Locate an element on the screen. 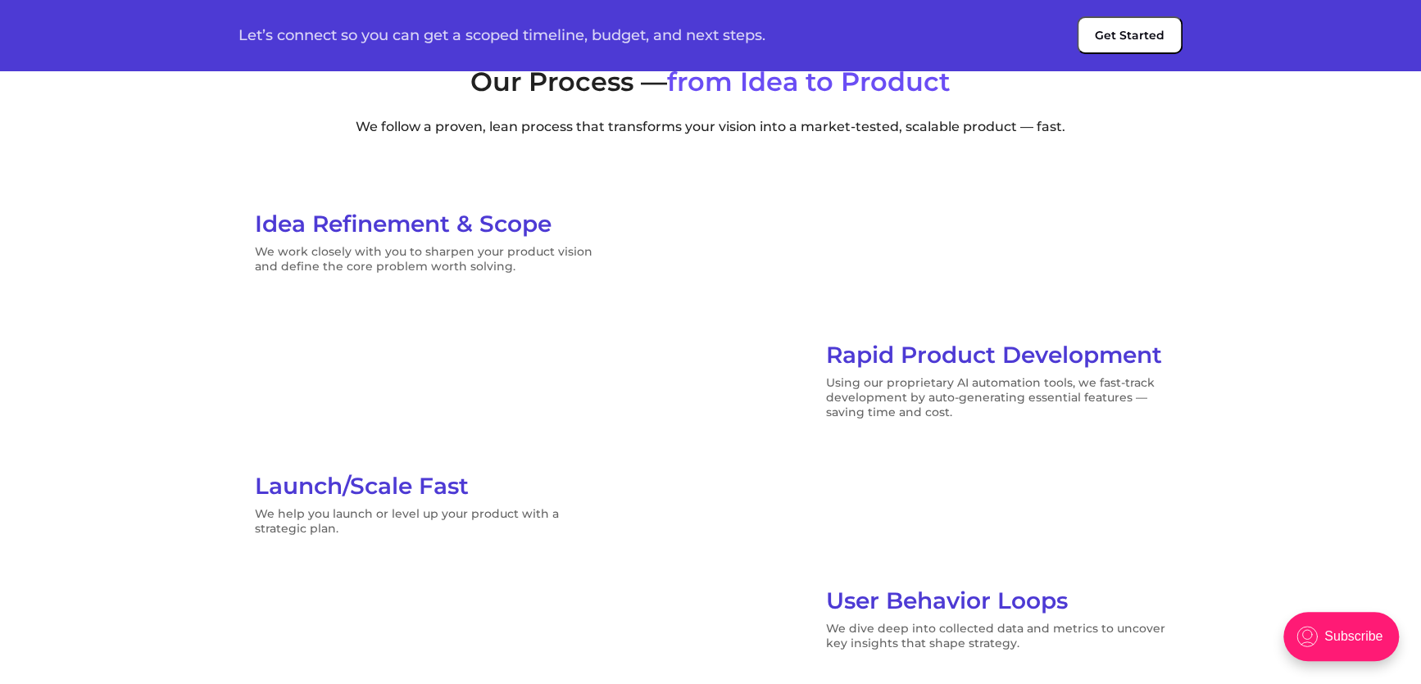 The image size is (1421, 684). span: from Idea to Product is located at coordinates (809, 81).